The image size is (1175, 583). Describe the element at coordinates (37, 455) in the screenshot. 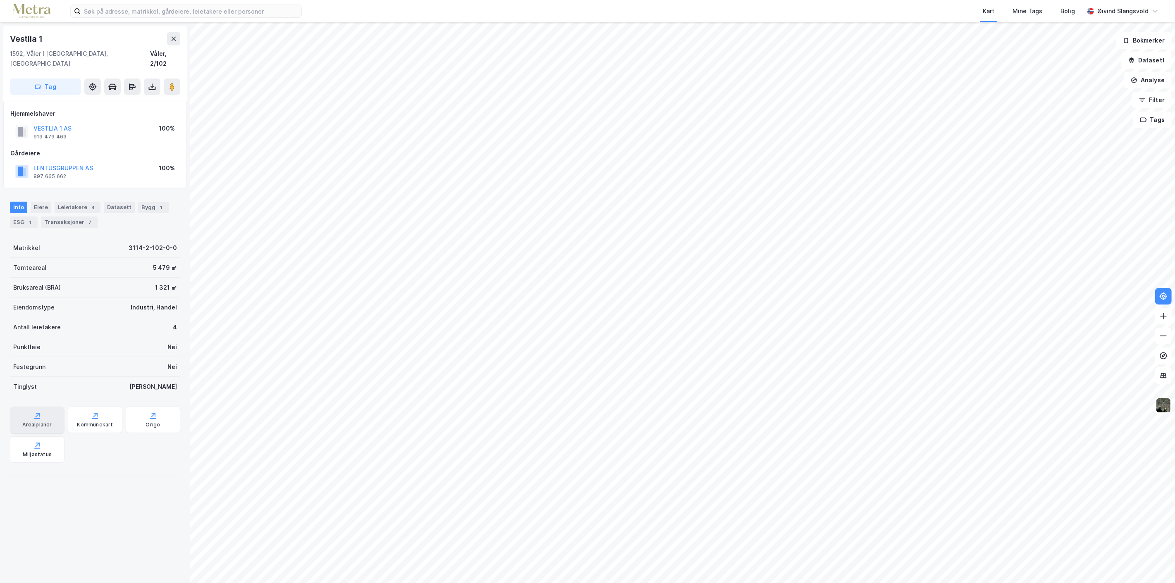

I see `div: Miljøstatus` at that location.